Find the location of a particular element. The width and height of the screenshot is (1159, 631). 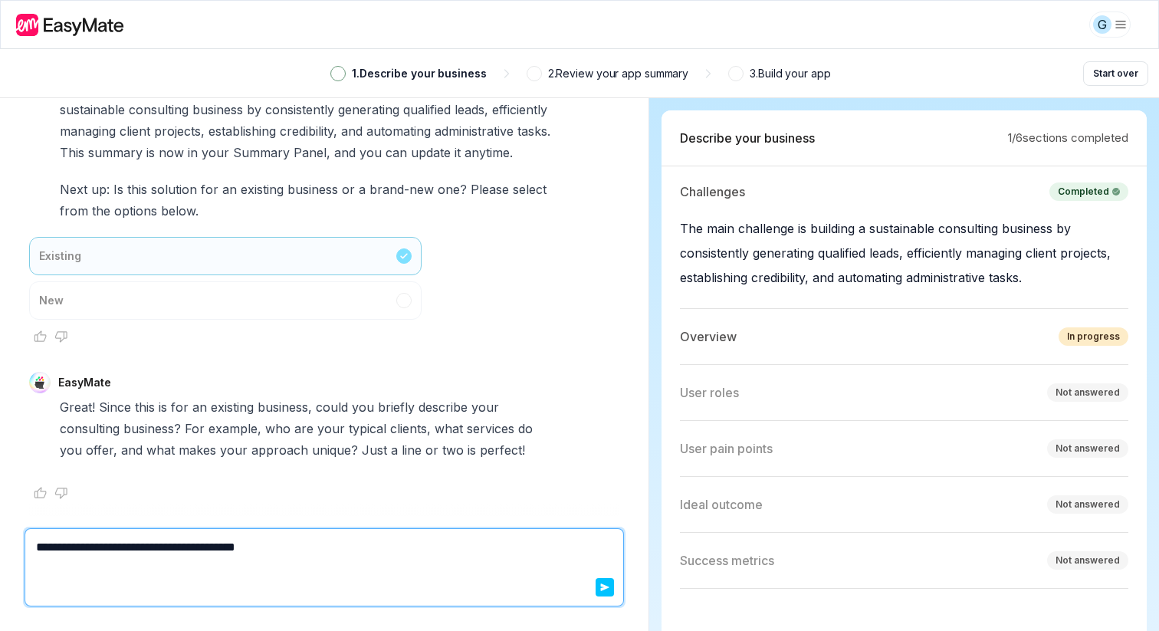

span: clients, is located at coordinates (410, 428).